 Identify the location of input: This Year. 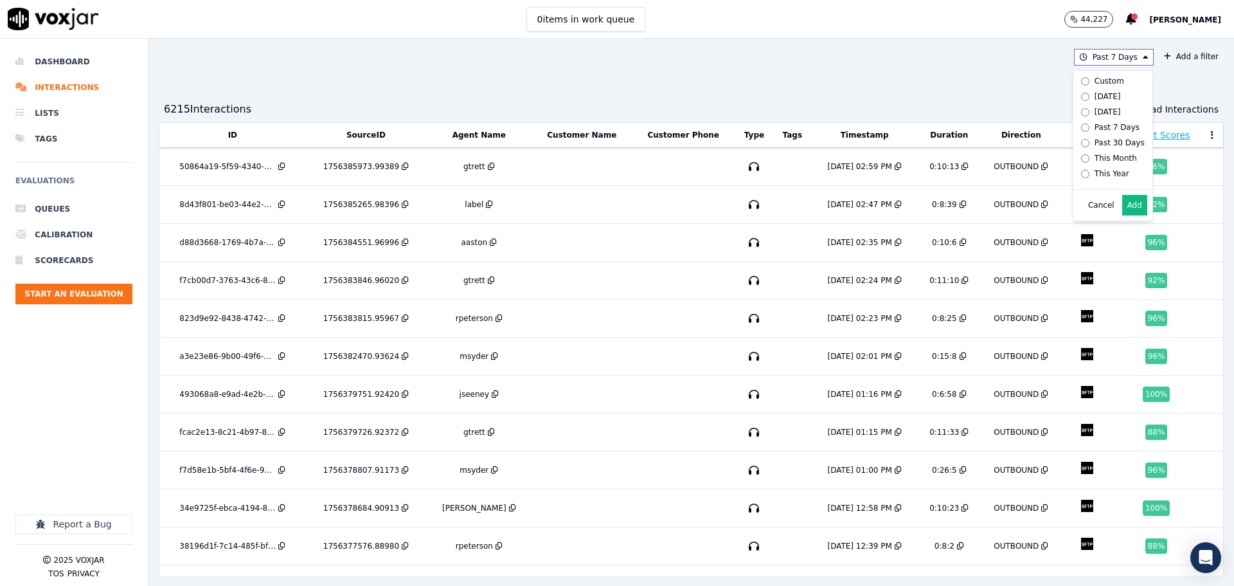
(1085, 174).